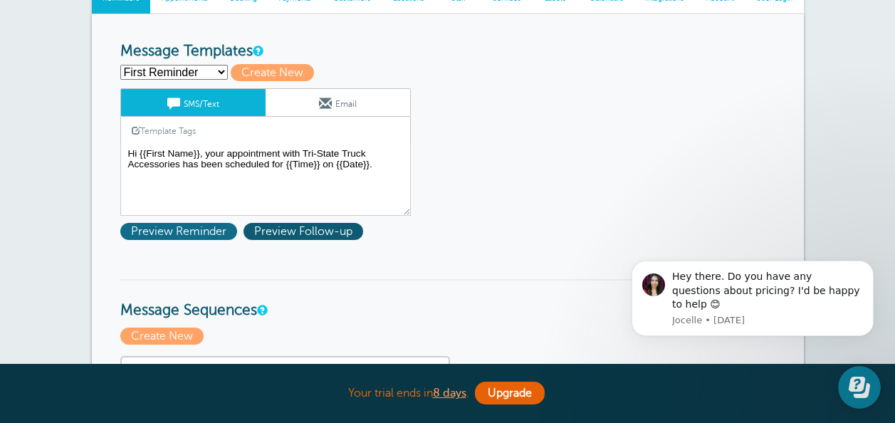 The width and height of the screenshot is (895, 423). Describe the element at coordinates (193, 103) in the screenshot. I see `a: SMS/Text` at that location.